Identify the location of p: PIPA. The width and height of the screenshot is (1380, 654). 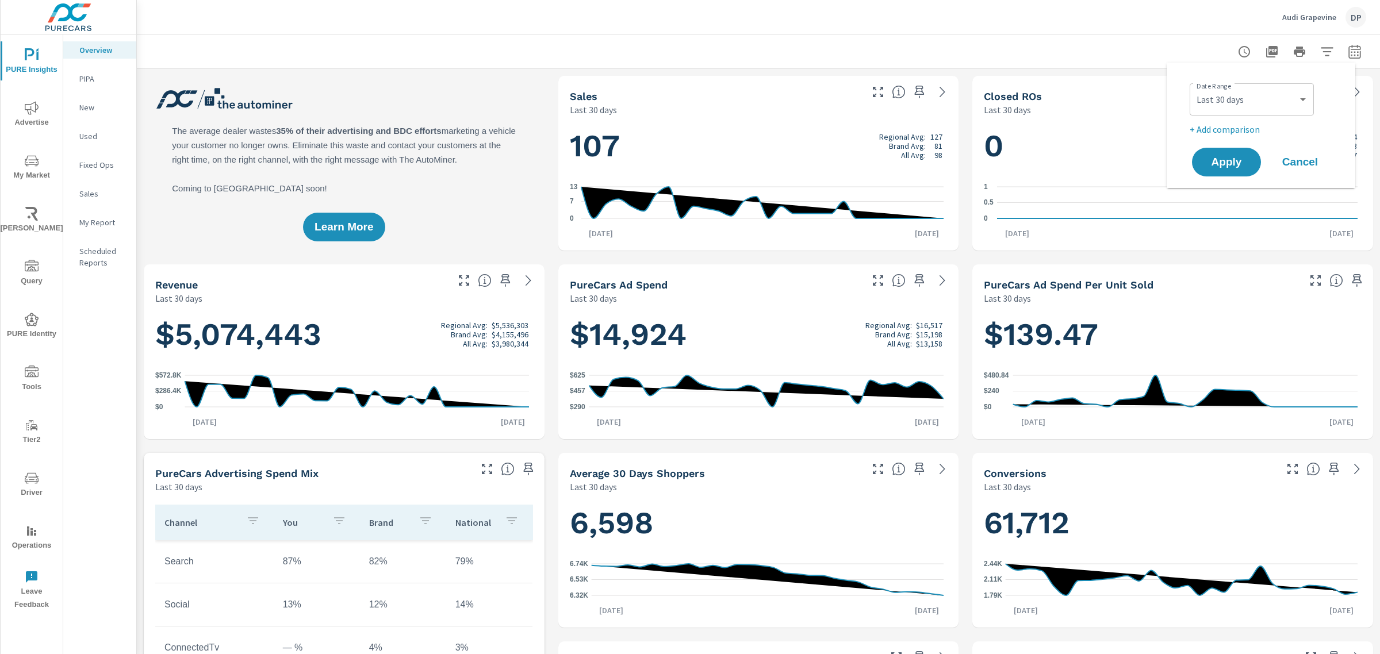
(103, 79).